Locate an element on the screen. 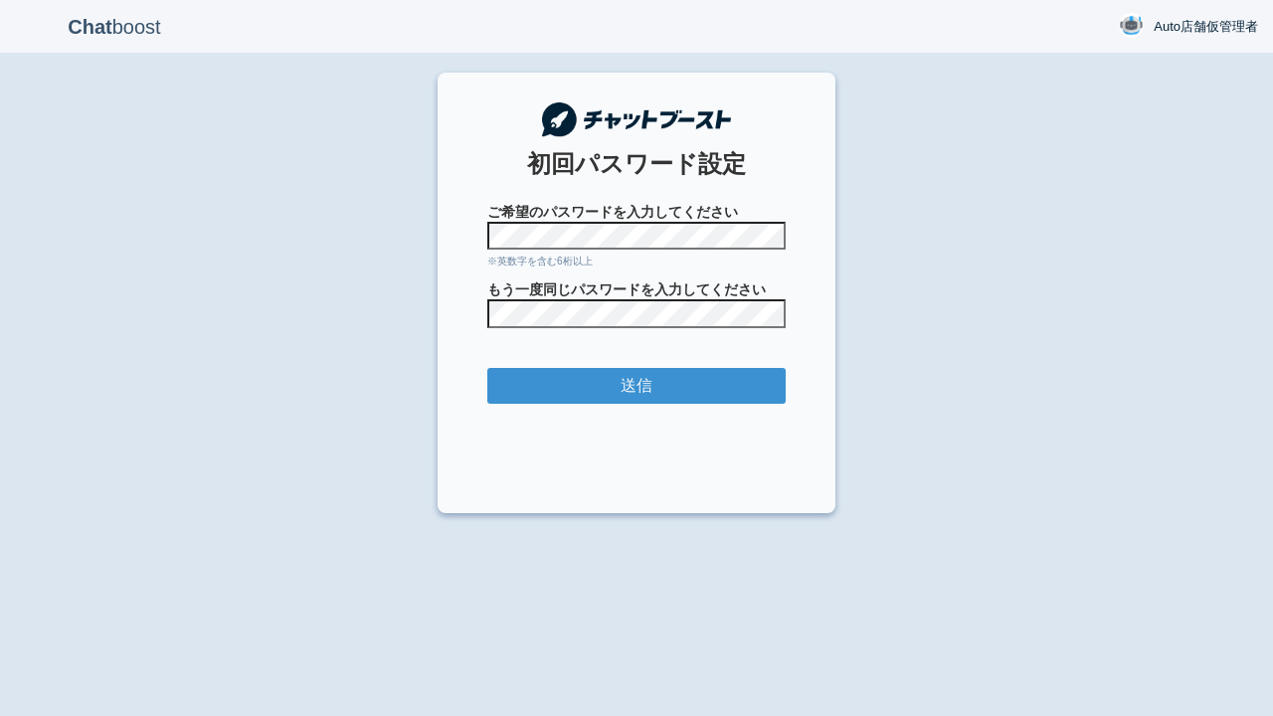 The image size is (1273, 716). img: User Image is located at coordinates (1130, 25).